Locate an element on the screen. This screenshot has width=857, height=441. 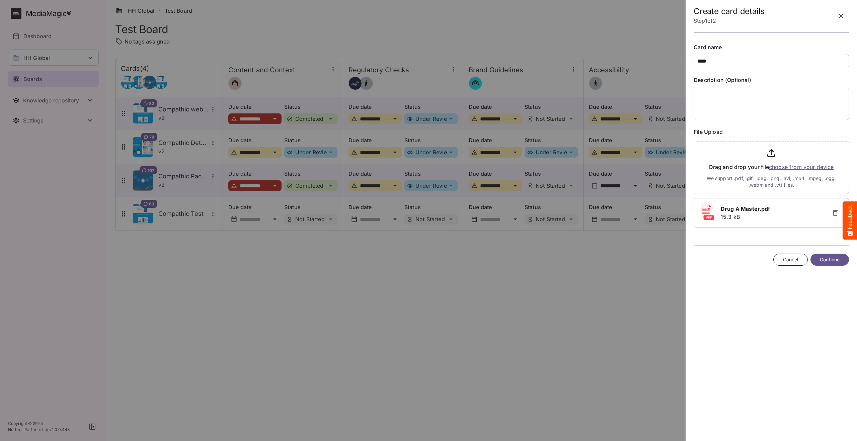
p: 15.3 kB is located at coordinates (773, 217).